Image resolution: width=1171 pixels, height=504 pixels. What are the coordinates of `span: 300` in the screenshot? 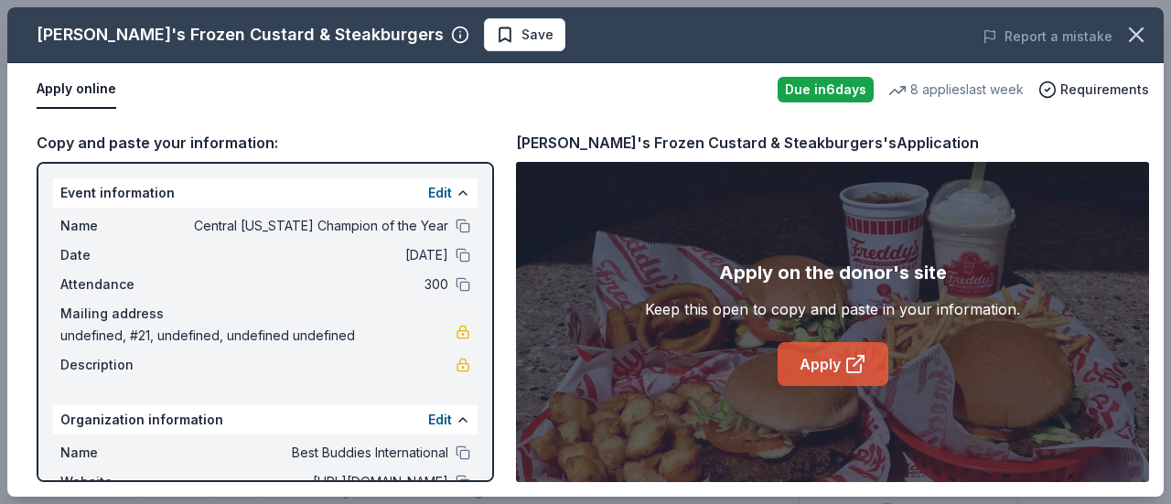 It's located at (316, 285).